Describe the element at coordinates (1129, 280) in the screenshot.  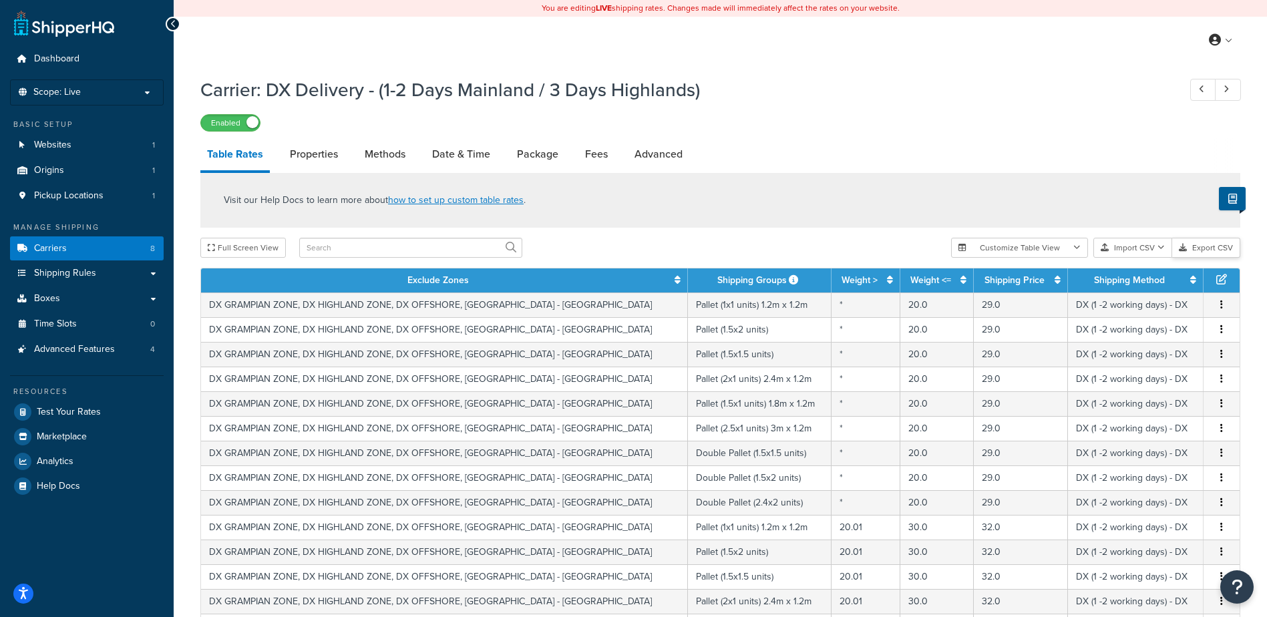
I see `a: Shipping Method` at that location.